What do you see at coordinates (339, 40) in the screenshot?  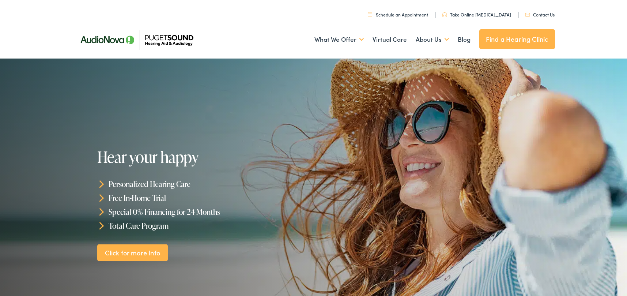 I see `a: What We Offer` at bounding box center [339, 40].